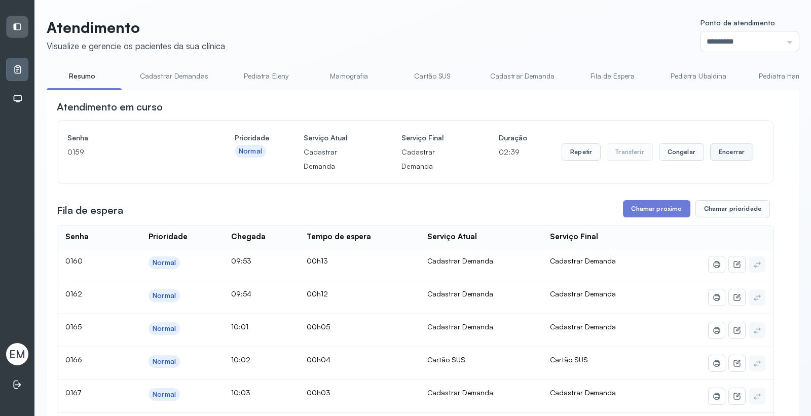 Image resolution: width=811 pixels, height=416 pixels. What do you see at coordinates (318, 359) in the screenshot?
I see `span: 00h04` at bounding box center [318, 359].